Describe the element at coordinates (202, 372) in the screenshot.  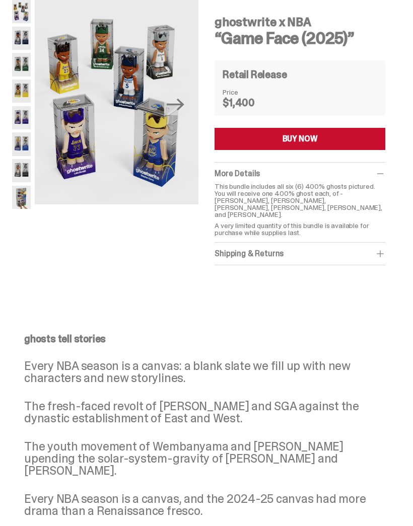
I see `p: Every NBA season is a canvas: a blank slate we fill up with new characters and new storylines.` at that location.